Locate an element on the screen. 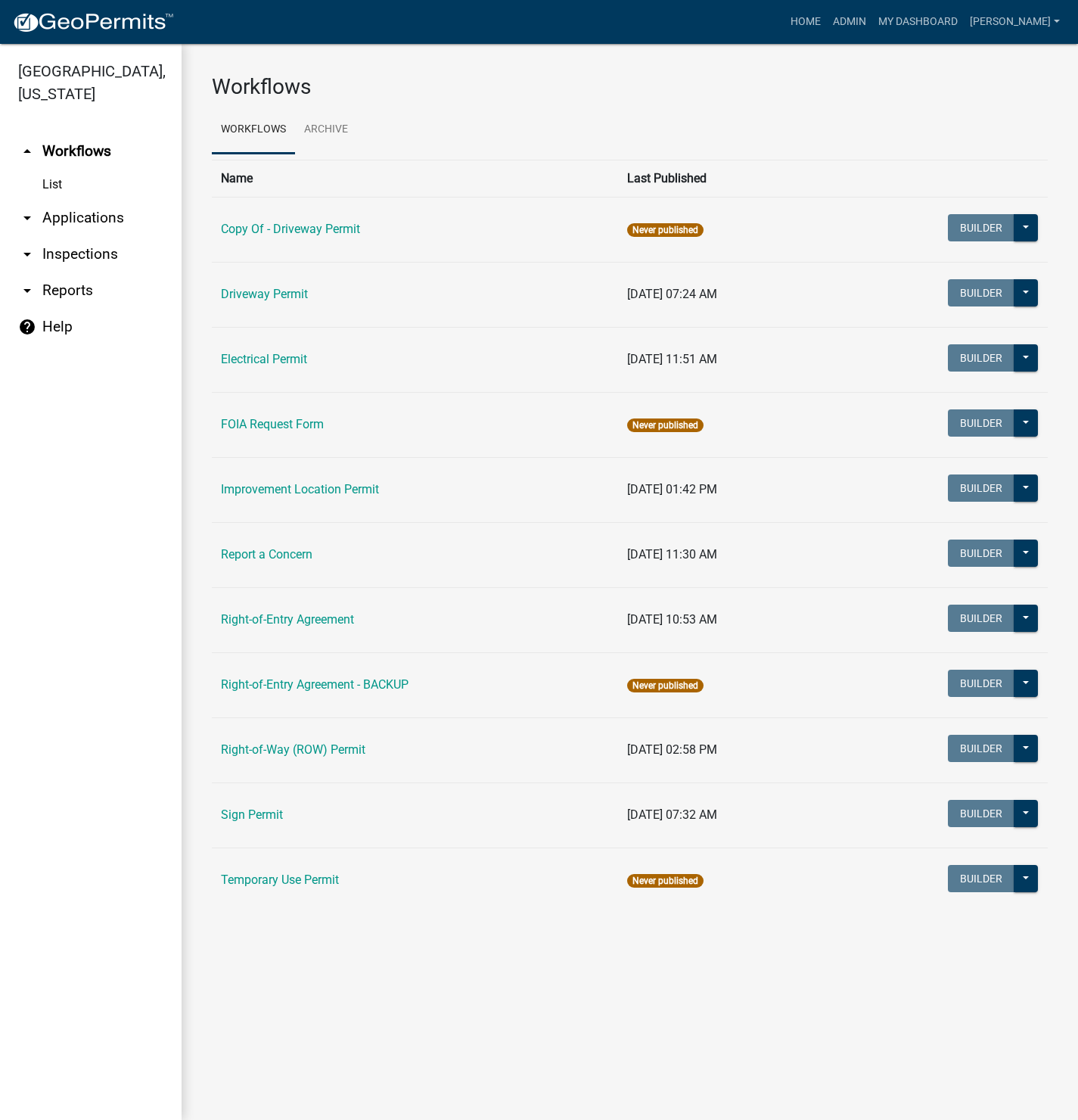  a: Electrical Permit is located at coordinates (264, 359).